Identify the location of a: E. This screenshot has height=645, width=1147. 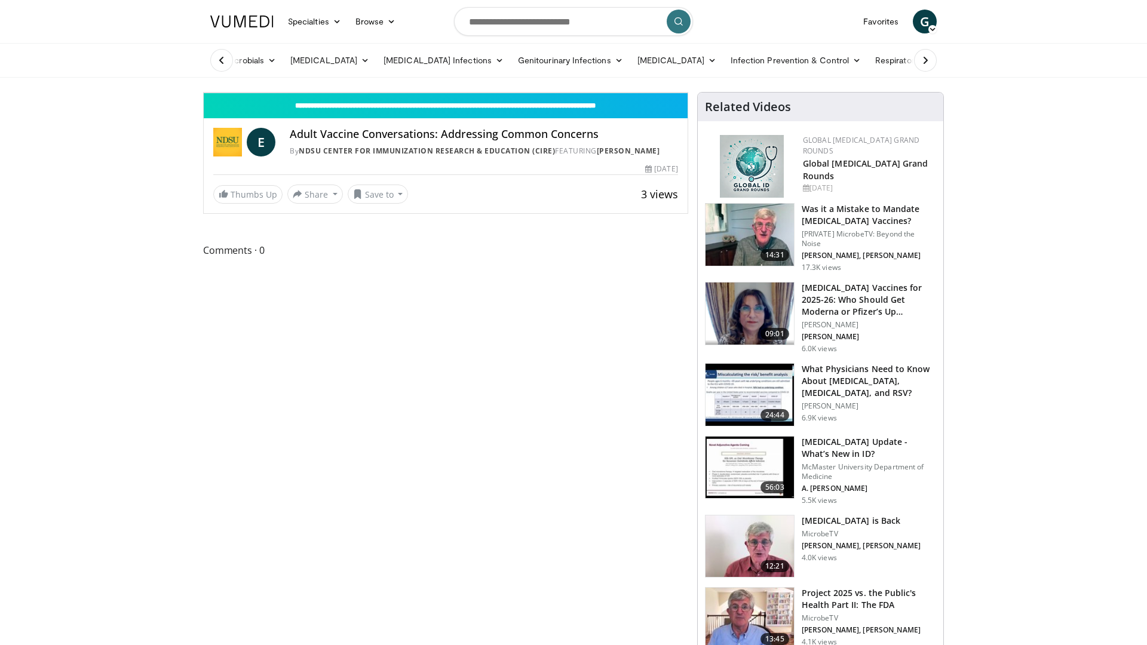
(261, 142).